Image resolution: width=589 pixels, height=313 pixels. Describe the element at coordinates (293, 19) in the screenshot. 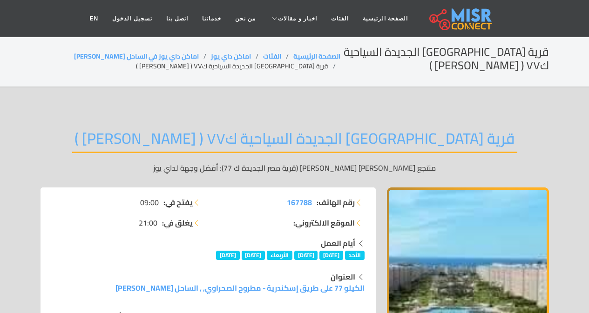

I see `a: اخبار و مقالات` at that location.